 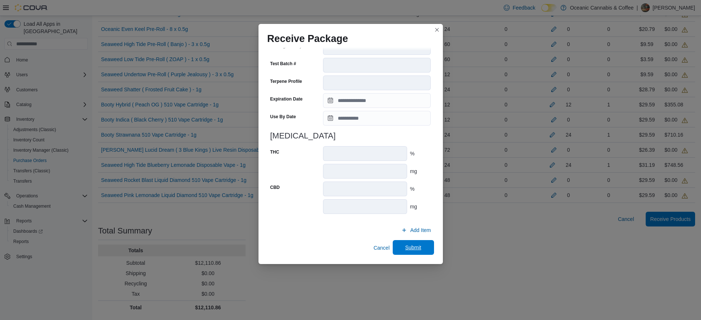 I want to click on label: CBD, so click(x=275, y=188).